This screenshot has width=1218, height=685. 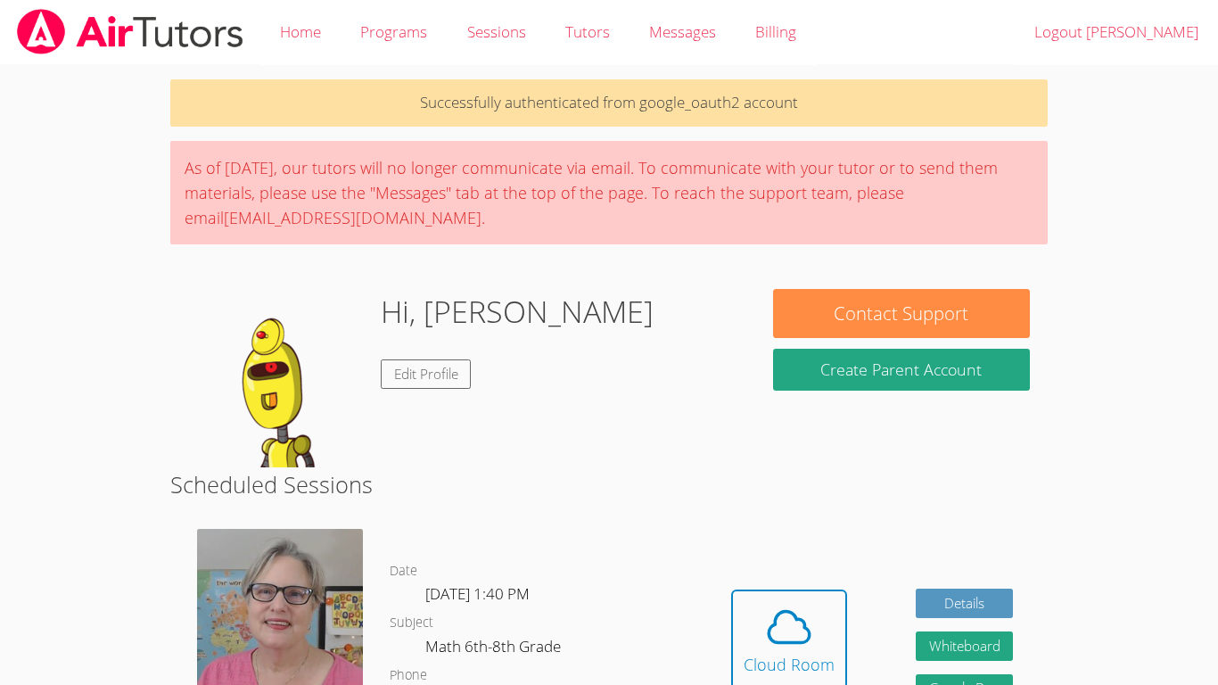 I want to click on span: Messages, so click(x=682, y=31).